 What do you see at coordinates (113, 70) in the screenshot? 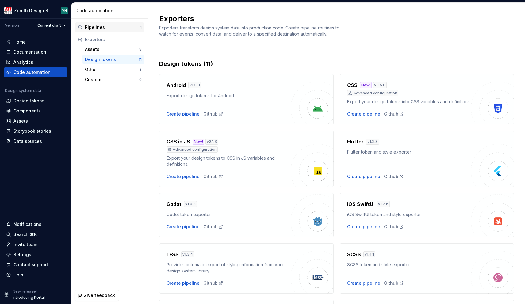
I see `button: Other3` at bounding box center [113, 70].